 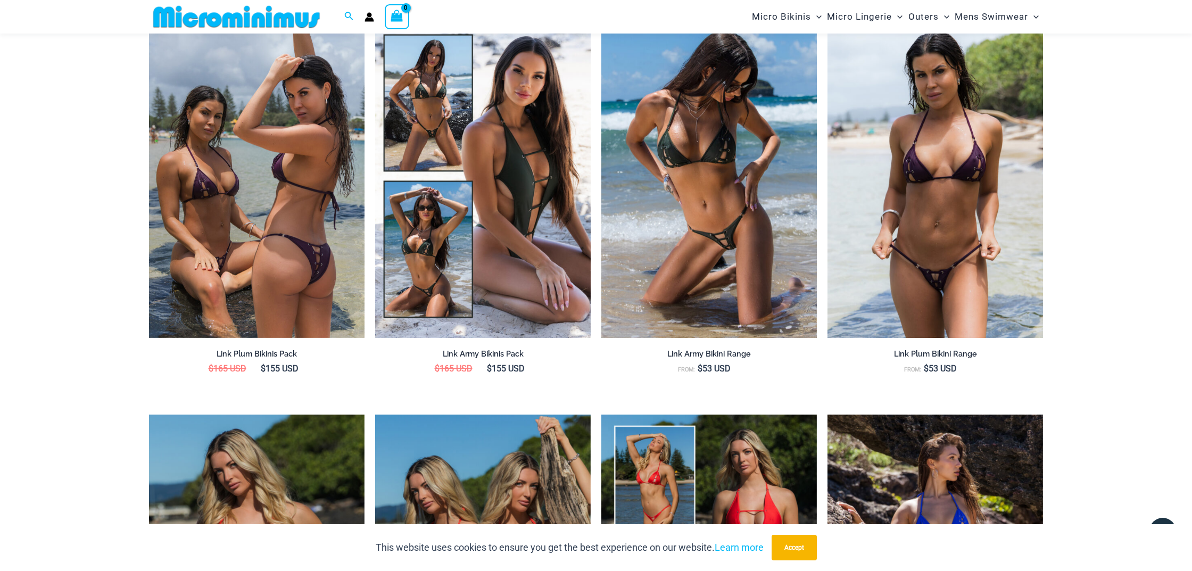 What do you see at coordinates (997, 17) in the screenshot?
I see `a: Mens SwimwearMenu ToggleMenu Toggle` at bounding box center [997, 17].